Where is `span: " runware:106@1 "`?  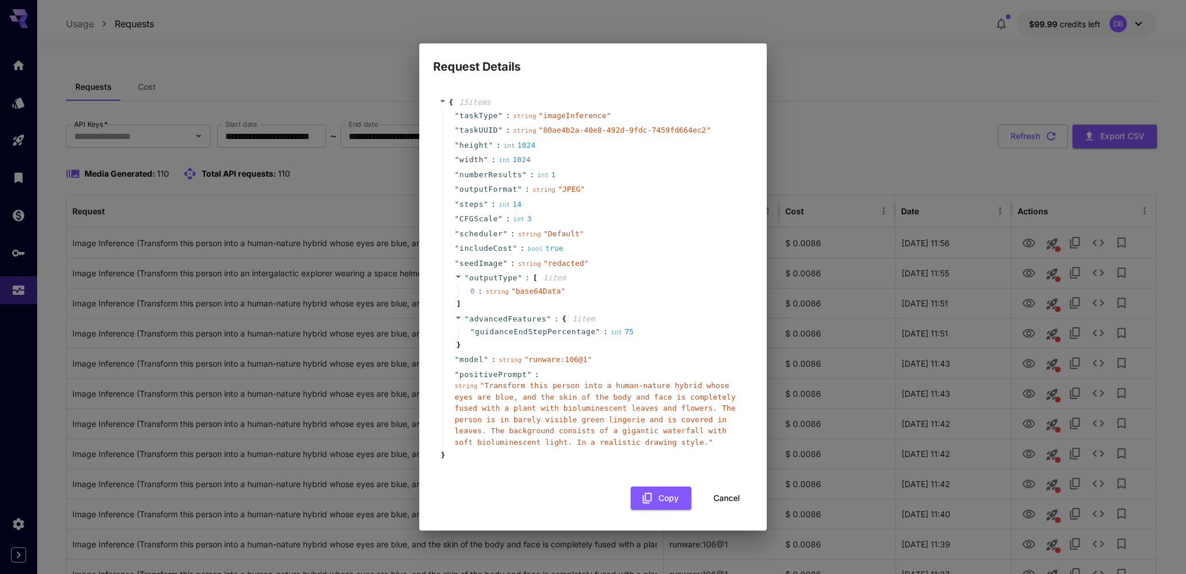
span: " runware:106@1 " is located at coordinates (558, 359).